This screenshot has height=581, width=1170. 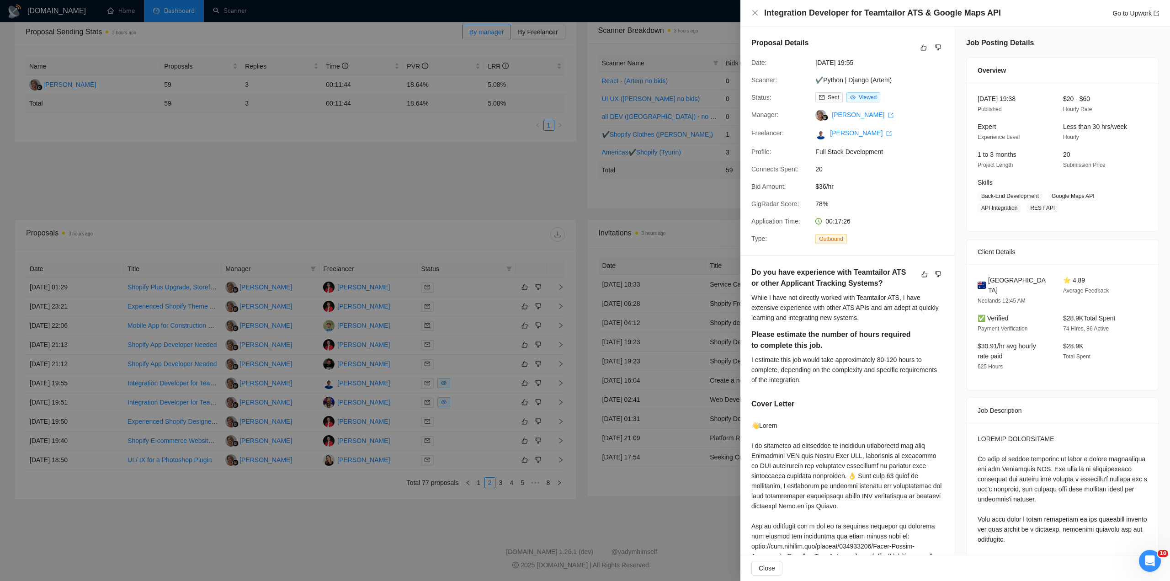 I want to click on a: Go to Upworkexport, so click(x=1136, y=13).